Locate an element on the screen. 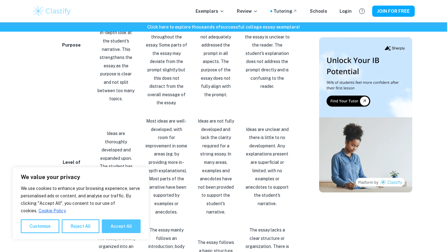  div: We value your privacy is located at coordinates (81, 203).